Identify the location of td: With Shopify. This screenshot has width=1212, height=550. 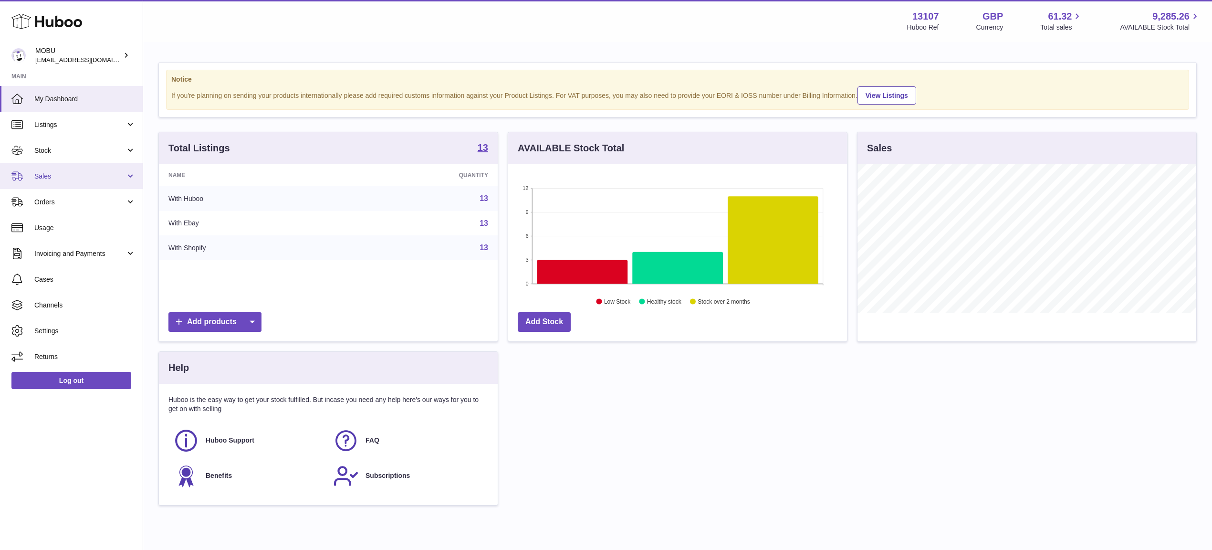
(250, 248).